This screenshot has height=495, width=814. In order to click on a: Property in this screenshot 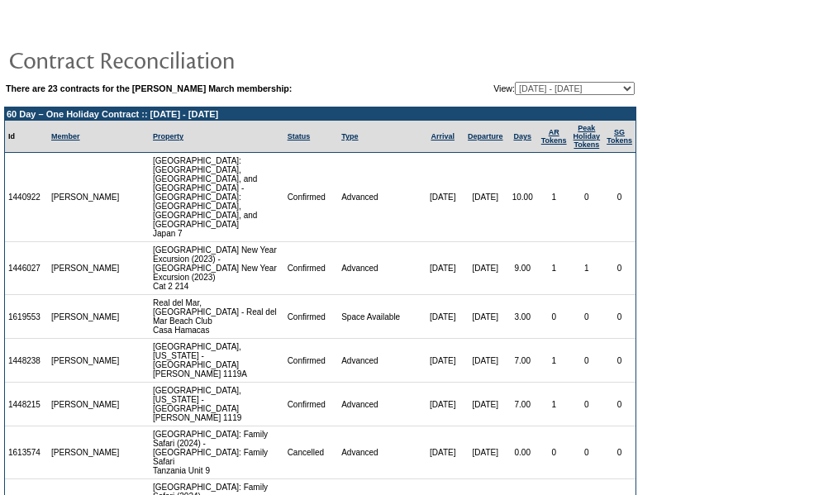, I will do `click(168, 136)`.